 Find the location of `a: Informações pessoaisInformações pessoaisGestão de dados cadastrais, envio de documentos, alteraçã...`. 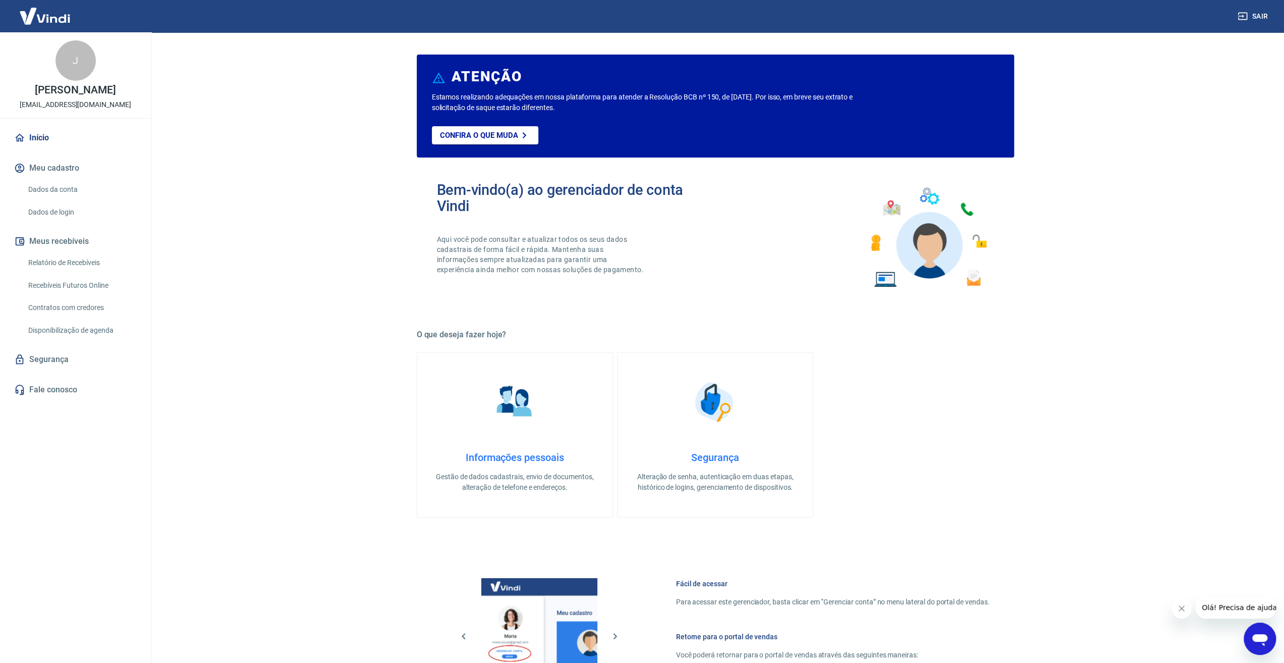

a: Informações pessoaisInformações pessoaisGestão de dados cadastrais, envio de documentos, alteraçã... is located at coordinates (515, 435).